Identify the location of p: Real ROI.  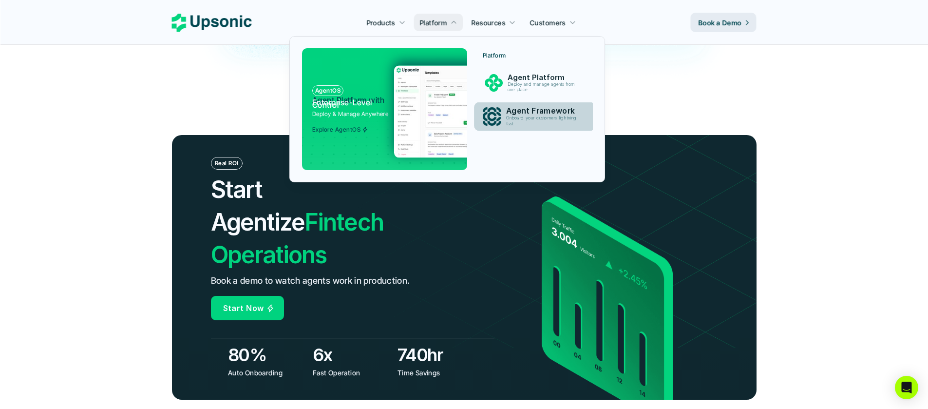
(226, 163).